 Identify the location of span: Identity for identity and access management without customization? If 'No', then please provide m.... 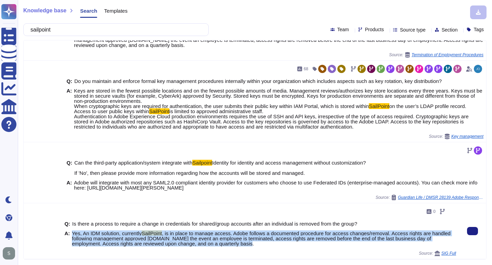
(220, 167).